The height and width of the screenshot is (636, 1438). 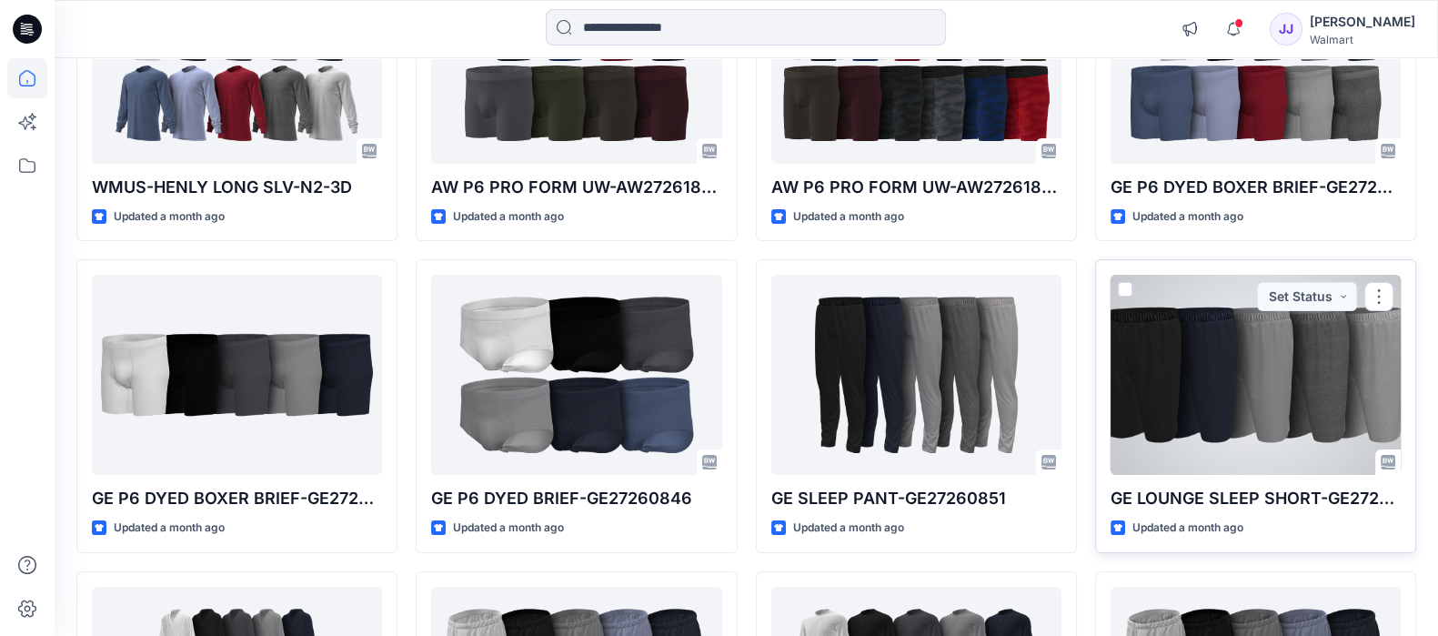 What do you see at coordinates (576, 498) in the screenshot?
I see `p: GE P6 DYED BRIEF-GE27260846` at bounding box center [576, 498].